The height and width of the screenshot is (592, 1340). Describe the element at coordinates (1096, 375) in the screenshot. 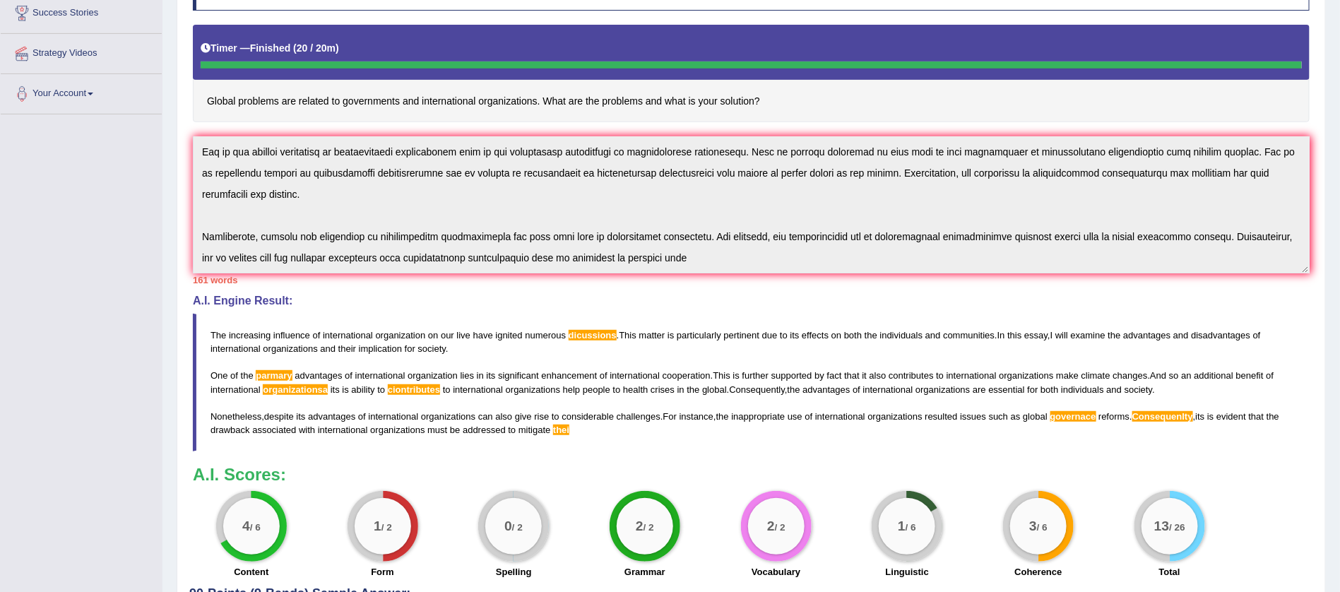

I see `span: climate` at that location.